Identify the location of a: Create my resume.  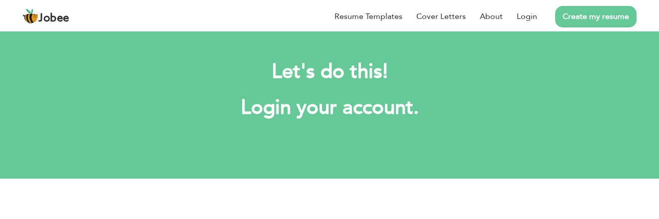
(596, 16).